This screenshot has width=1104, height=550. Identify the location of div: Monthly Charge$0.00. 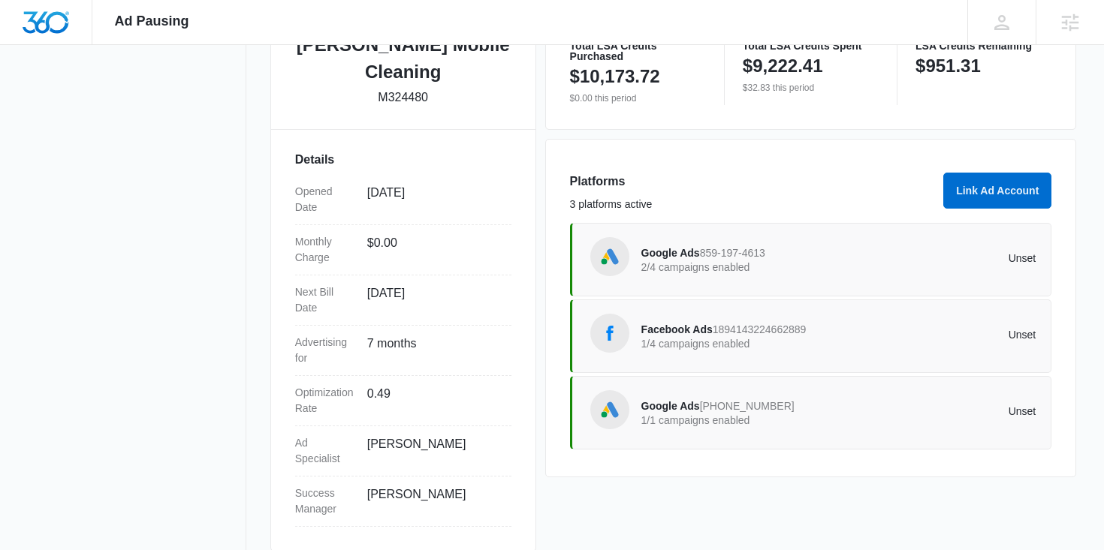
(403, 250).